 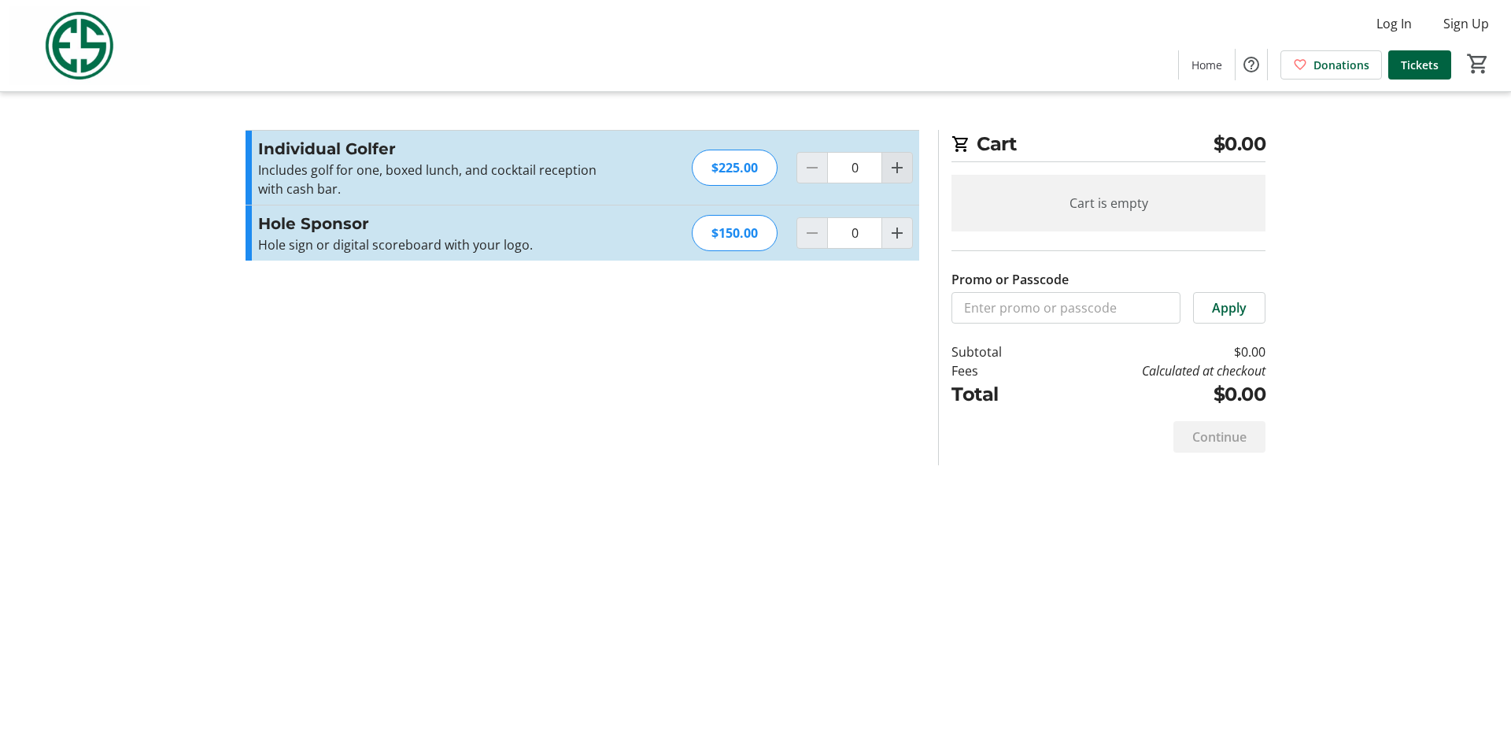 I want to click on div: $225.00, so click(x=734, y=168).